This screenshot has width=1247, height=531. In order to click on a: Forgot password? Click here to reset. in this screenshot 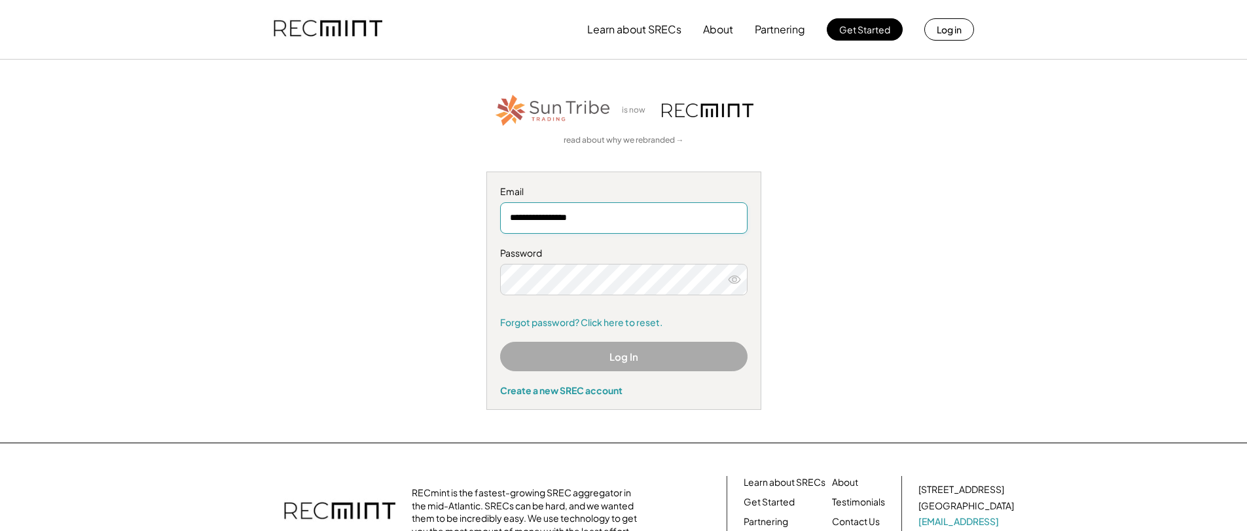, I will do `click(624, 323)`.